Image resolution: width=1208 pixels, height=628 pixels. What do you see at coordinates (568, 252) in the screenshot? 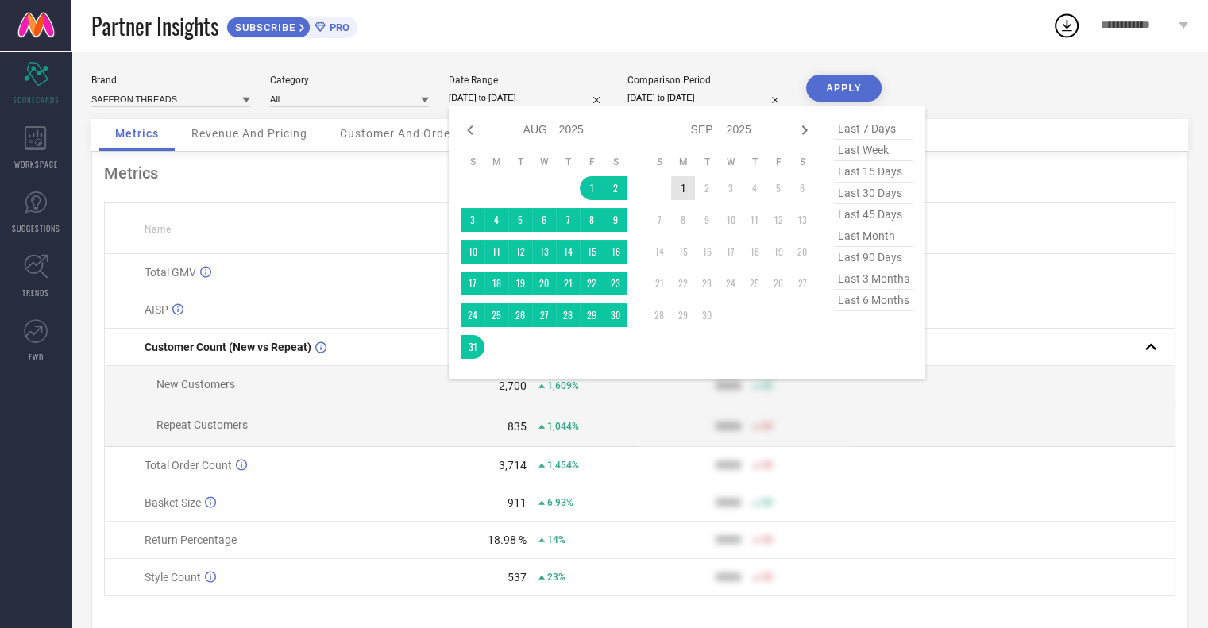
I see `td: Thu Aug 14 2025` at bounding box center [568, 252].